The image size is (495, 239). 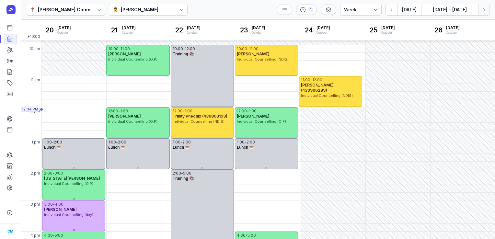 What do you see at coordinates (309, 30) in the screenshot?
I see `div: 24` at bounding box center [309, 30].